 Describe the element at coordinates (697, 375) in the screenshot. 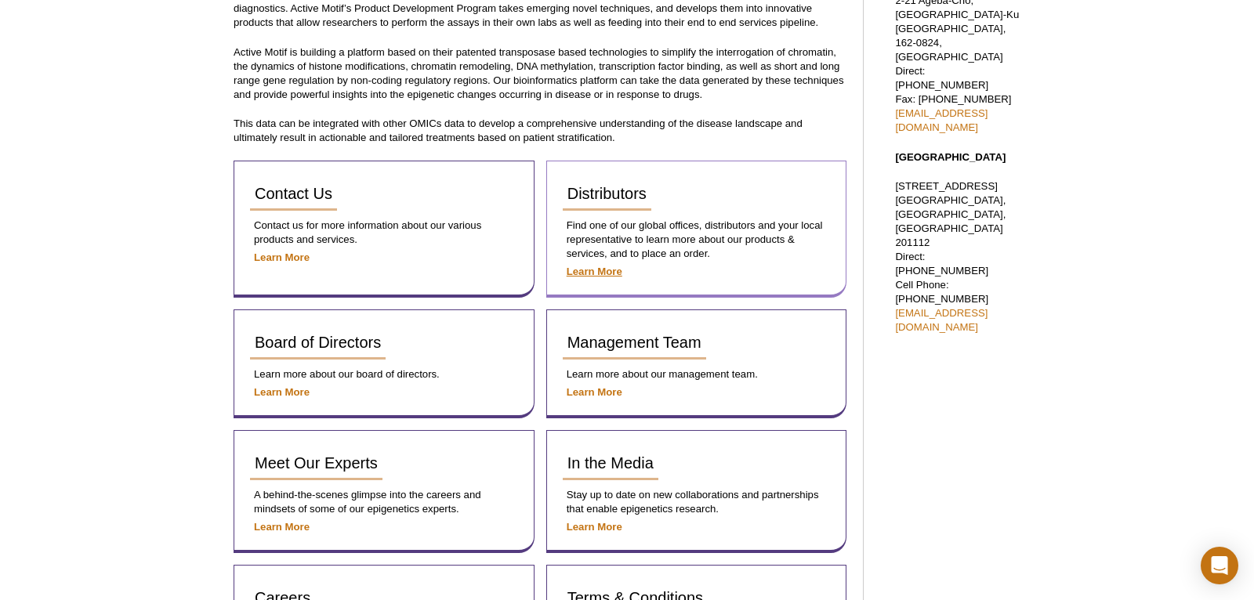

I see `p: Learn more about our management team.` at that location.